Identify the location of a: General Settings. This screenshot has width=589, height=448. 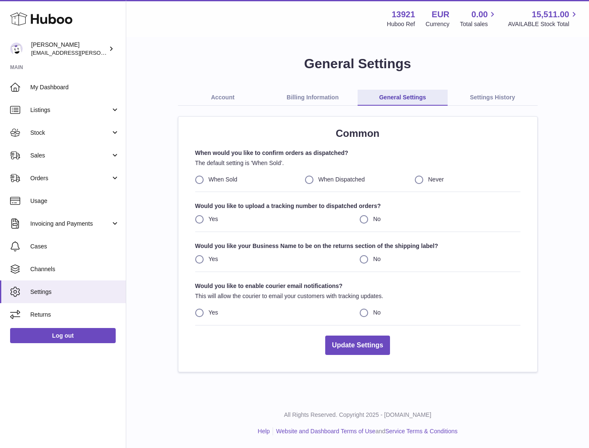
(403, 98).